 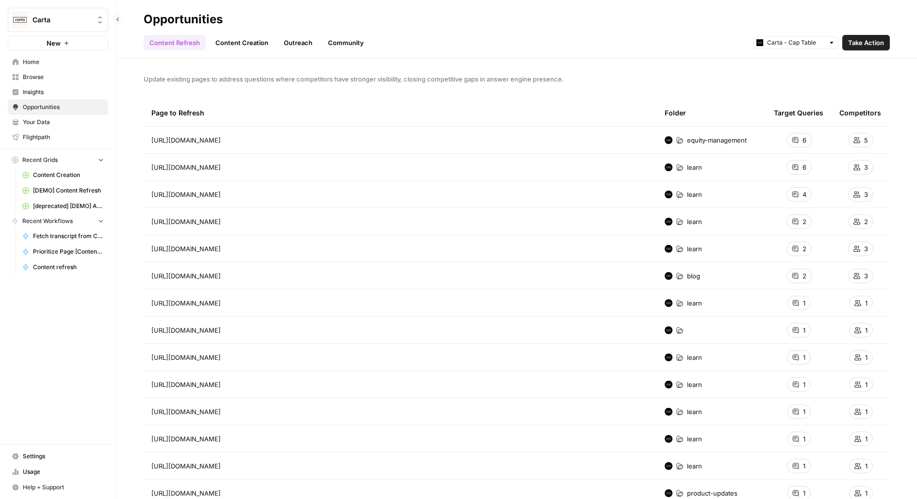 What do you see at coordinates (58, 122) in the screenshot?
I see `a: Your Data` at bounding box center [58, 122].